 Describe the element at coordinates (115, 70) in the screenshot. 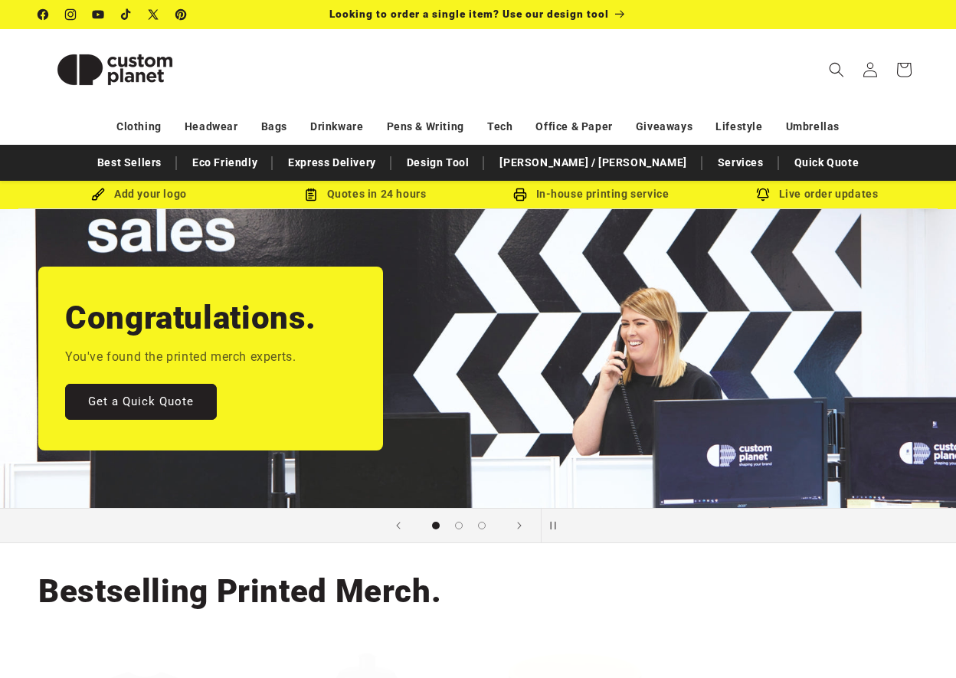

I see `img: Custom Planet` at that location.